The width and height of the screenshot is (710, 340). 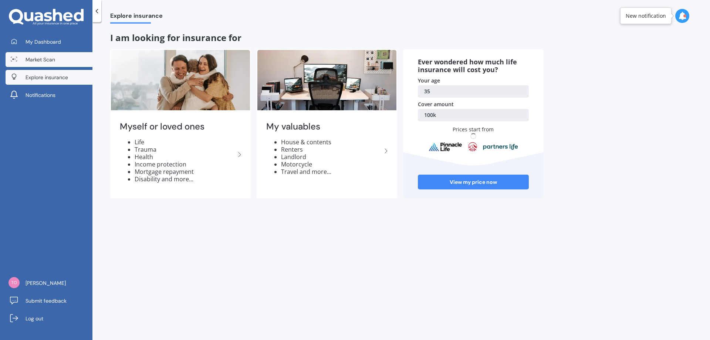 I want to click on li: Life, so click(x=185, y=142).